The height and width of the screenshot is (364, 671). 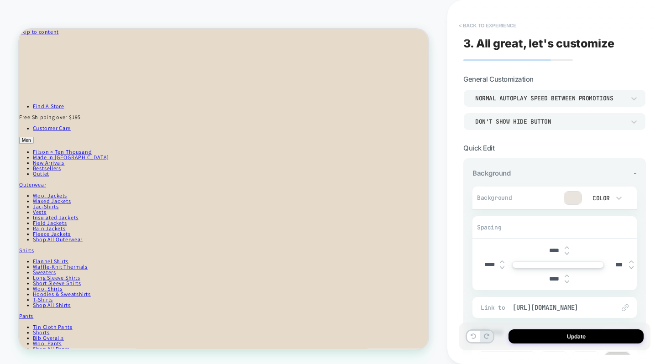 What do you see at coordinates (48, 251) in the screenshot?
I see `a: Insulated Jackets` at bounding box center [48, 251].